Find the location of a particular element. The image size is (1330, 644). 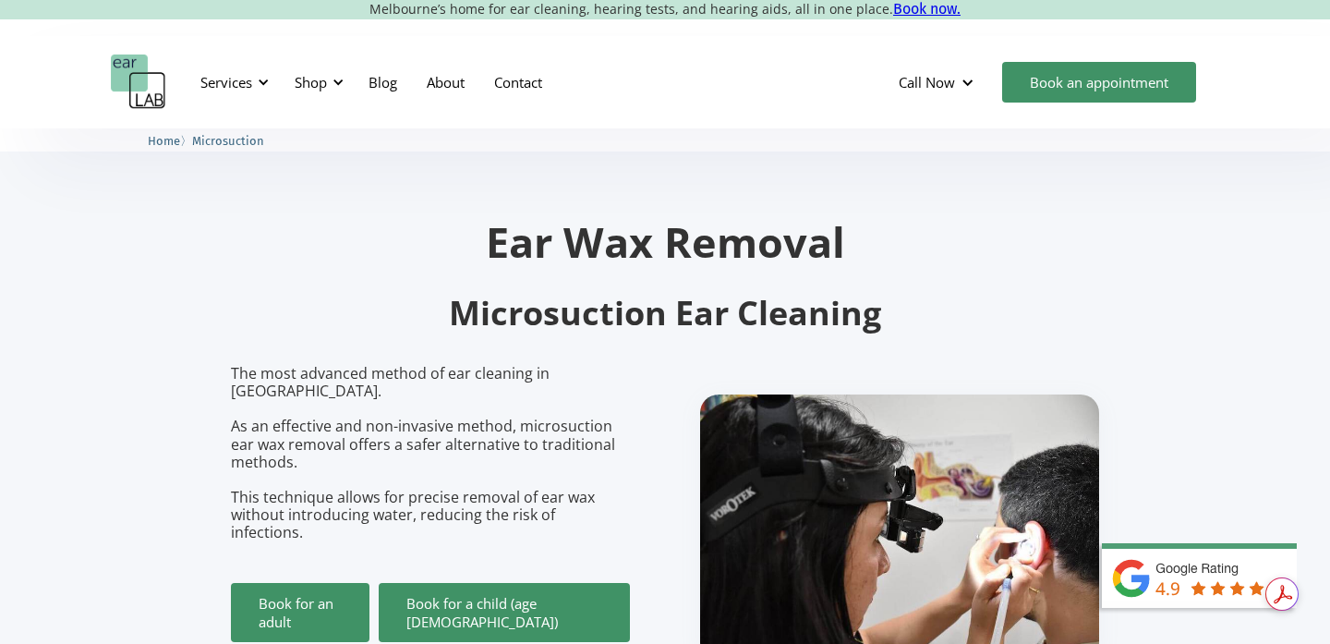

span: Home is located at coordinates (163, 140).